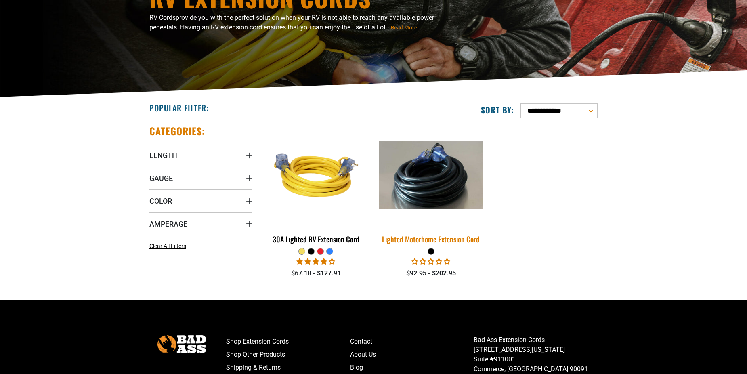 This screenshot has width=747, height=374. Describe the element at coordinates (288, 342) in the screenshot. I see `a: Shop Extension Cords` at that location.